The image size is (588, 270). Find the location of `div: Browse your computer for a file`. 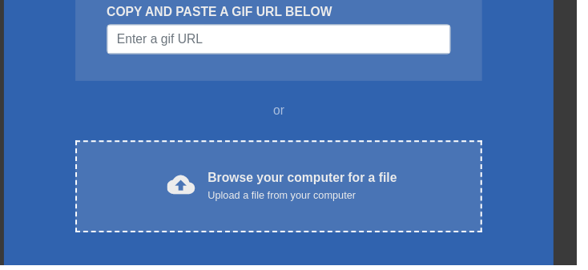

div: Browse your computer for a file is located at coordinates (309, 190).